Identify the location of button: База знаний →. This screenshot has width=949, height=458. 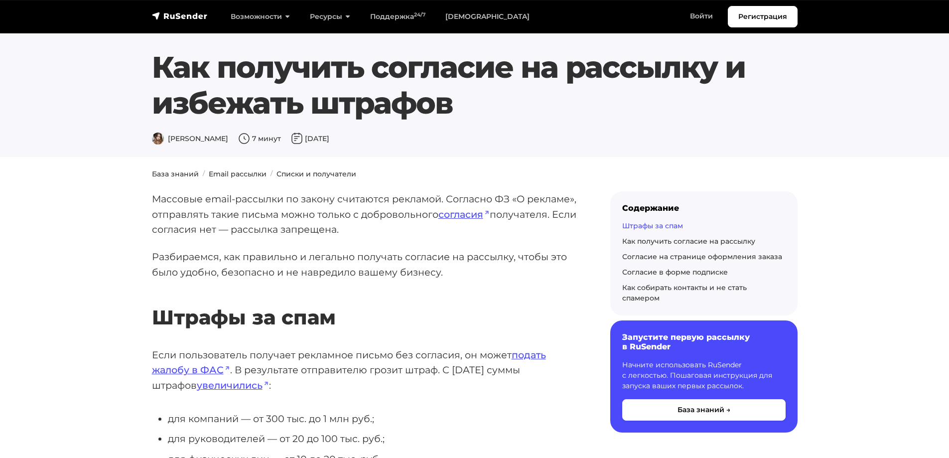
(704, 409).